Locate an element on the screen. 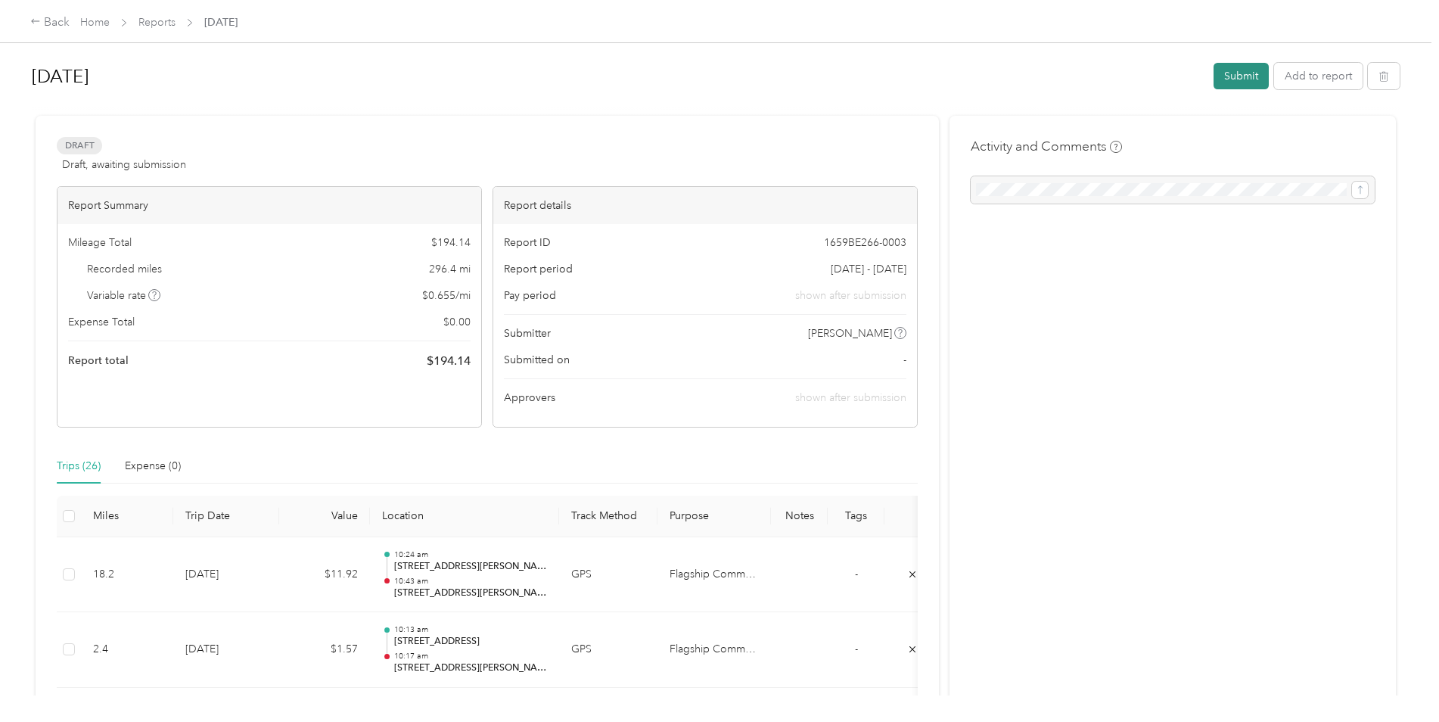  th: Purpose is located at coordinates (714, 516).